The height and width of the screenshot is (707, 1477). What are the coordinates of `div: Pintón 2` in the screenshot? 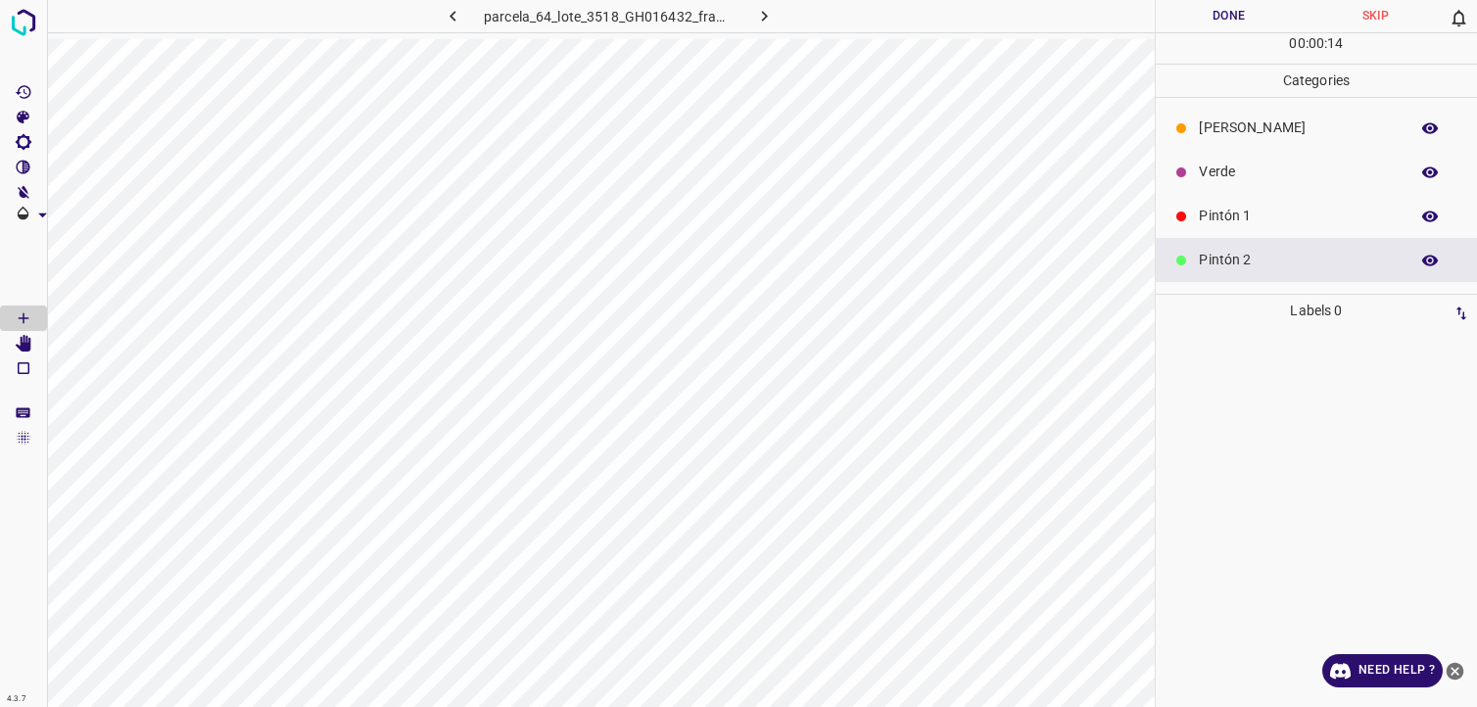 It's located at (1317, 260).